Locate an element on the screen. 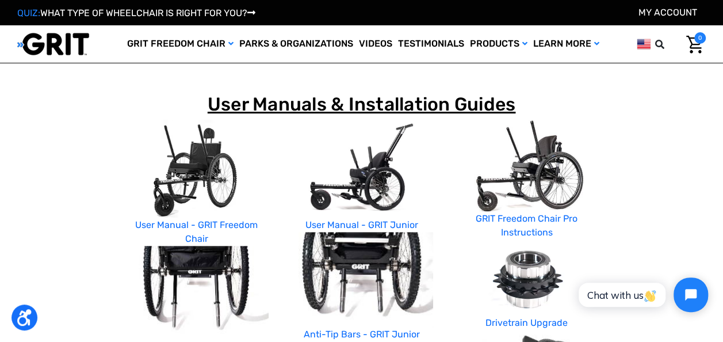  a: Videos is located at coordinates (376, 44).